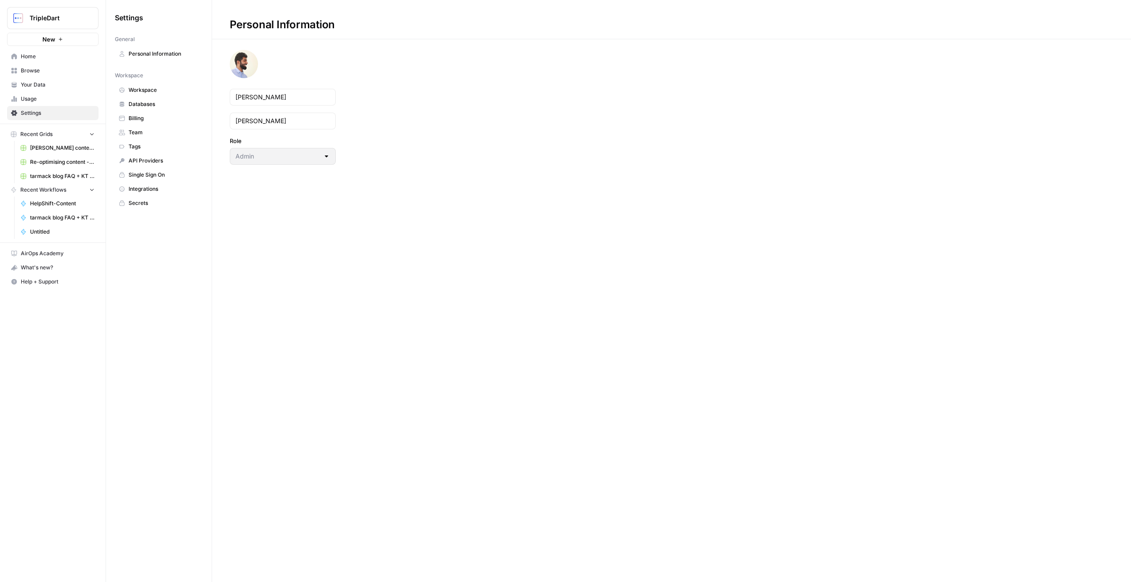  What do you see at coordinates (57, 218) in the screenshot?
I see `a: tarmack blog FAQ + KT workflow` at bounding box center [57, 218].